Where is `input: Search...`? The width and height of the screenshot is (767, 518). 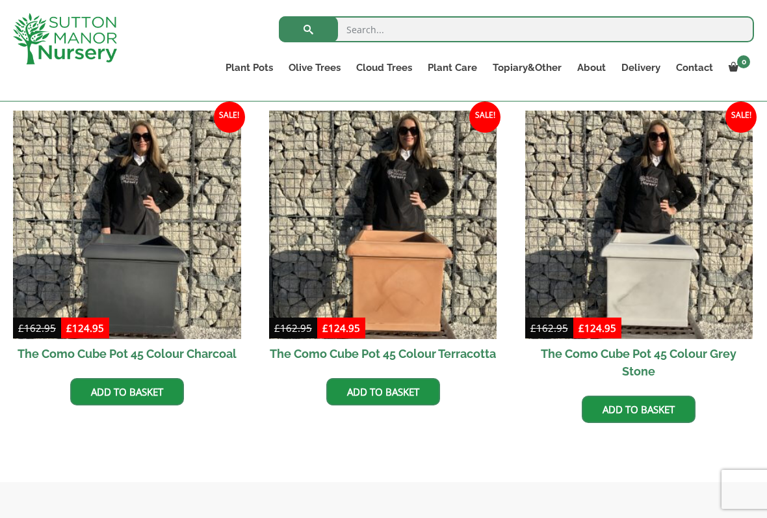
input: Search... is located at coordinates (516, 29).